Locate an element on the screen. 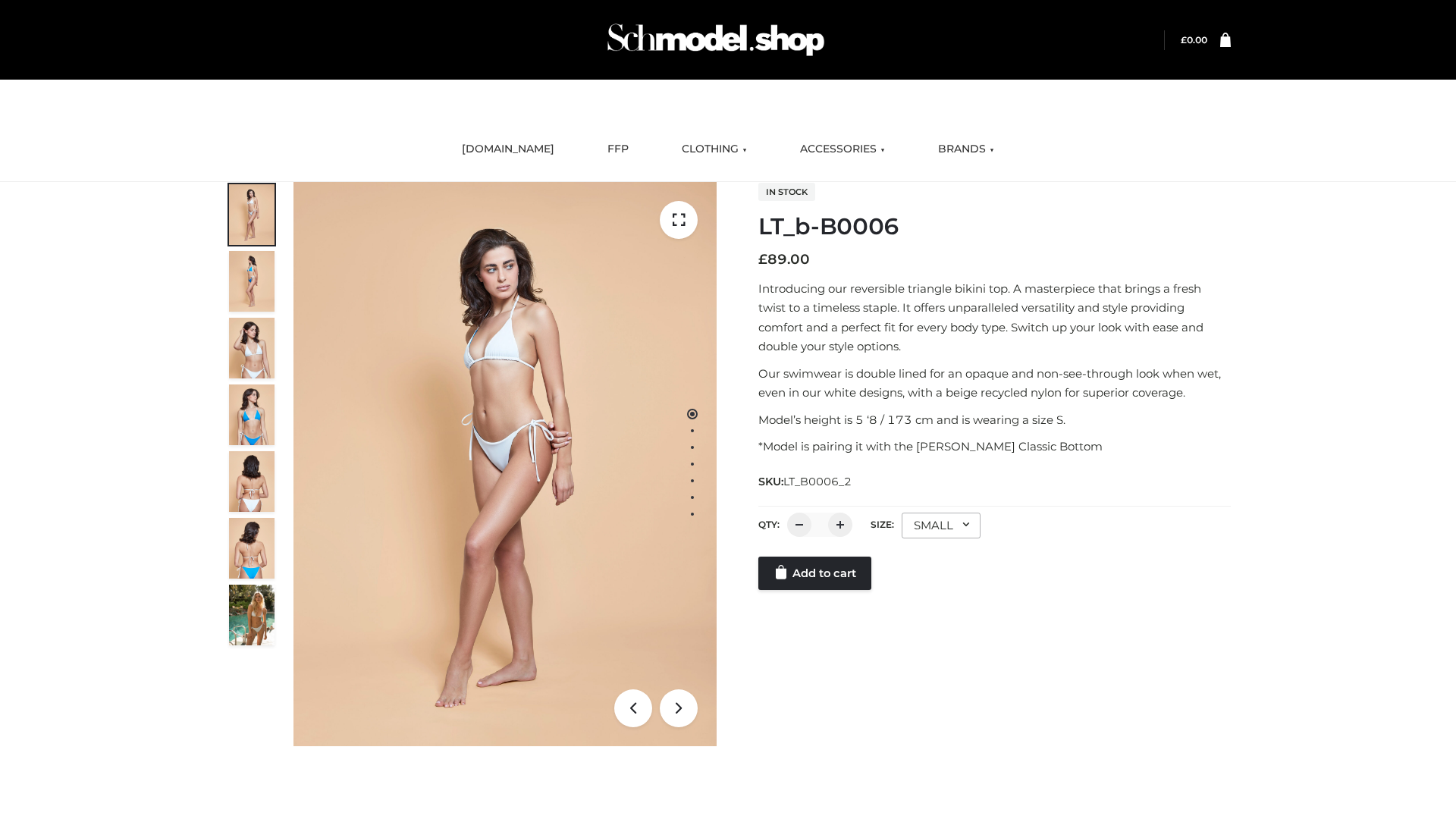 This screenshot has height=819, width=1456. img: LT_b-B0006 is located at coordinates (505, 464).